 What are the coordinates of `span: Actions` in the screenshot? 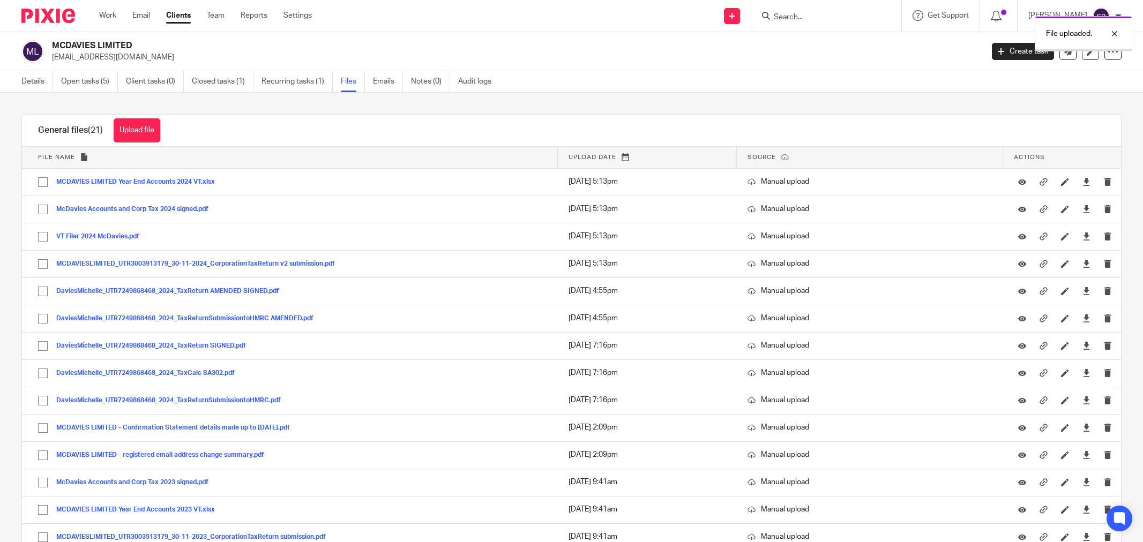 It's located at (1029, 157).